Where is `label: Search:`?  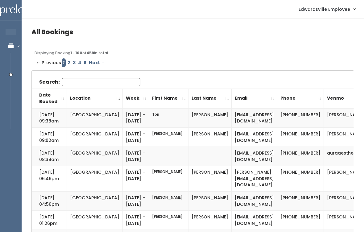
label: Search: is located at coordinates (90, 82).